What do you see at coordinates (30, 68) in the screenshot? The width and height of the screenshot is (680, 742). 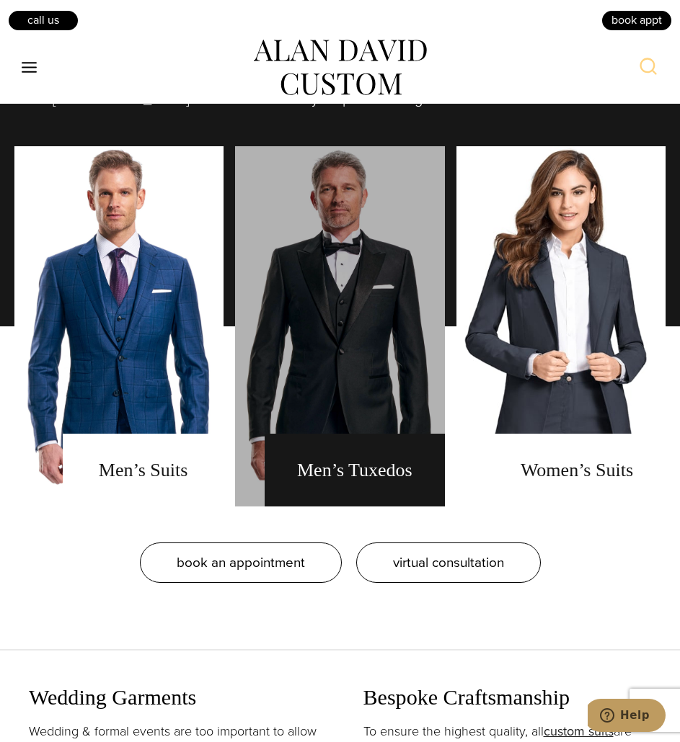 I see `button: Open menu` at bounding box center [30, 68].